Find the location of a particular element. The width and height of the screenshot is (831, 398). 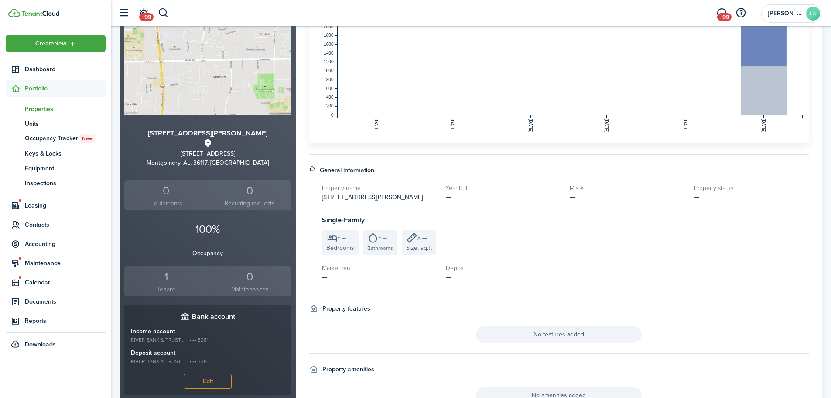

a: Reports is located at coordinates (55, 320).